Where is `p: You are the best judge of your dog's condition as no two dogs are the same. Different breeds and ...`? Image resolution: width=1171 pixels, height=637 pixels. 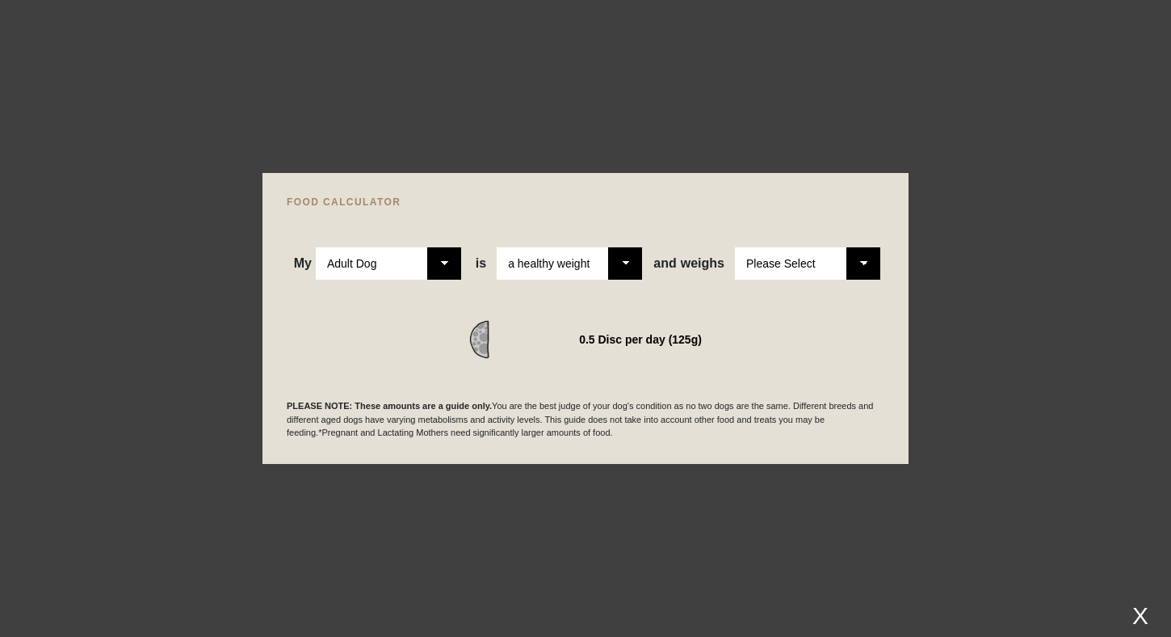 p: You are the best judge of your dog's condition as no two dogs are the same. Different breeds and ... is located at coordinates (586, 419).